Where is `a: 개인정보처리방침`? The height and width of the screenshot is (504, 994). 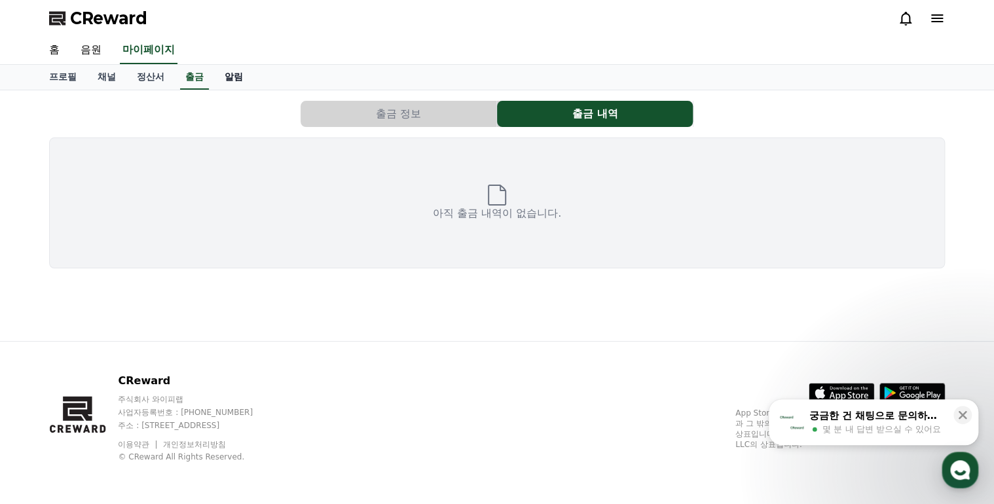 a: 개인정보처리방침 is located at coordinates (194, 445).